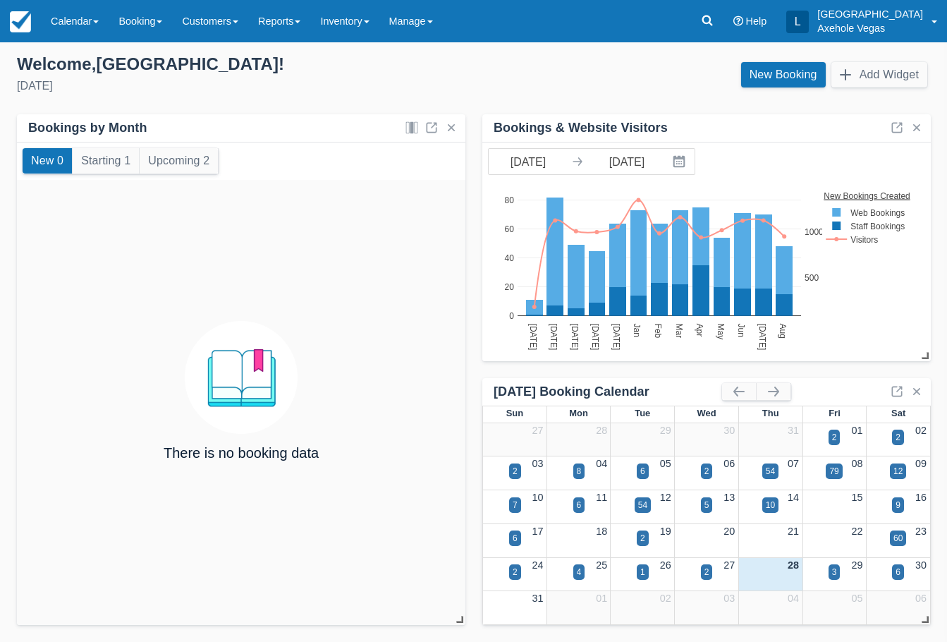  What do you see at coordinates (87, 128) in the screenshot?
I see `div: Bookings by Month` at bounding box center [87, 128].